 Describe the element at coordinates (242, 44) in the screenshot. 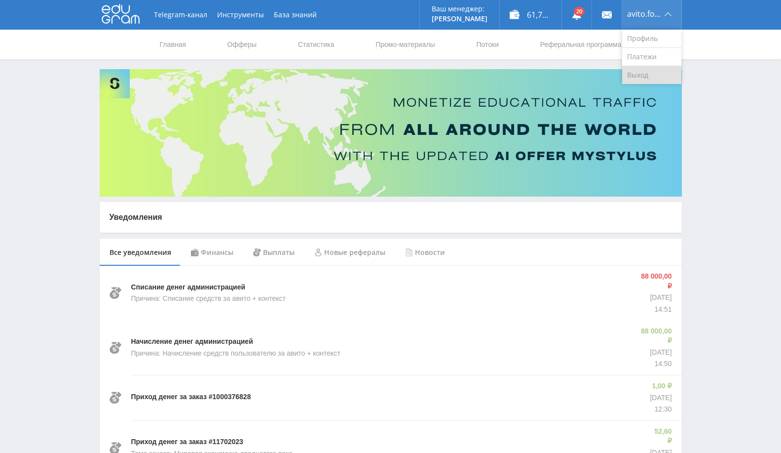

I see `a: Офферы` at that location.